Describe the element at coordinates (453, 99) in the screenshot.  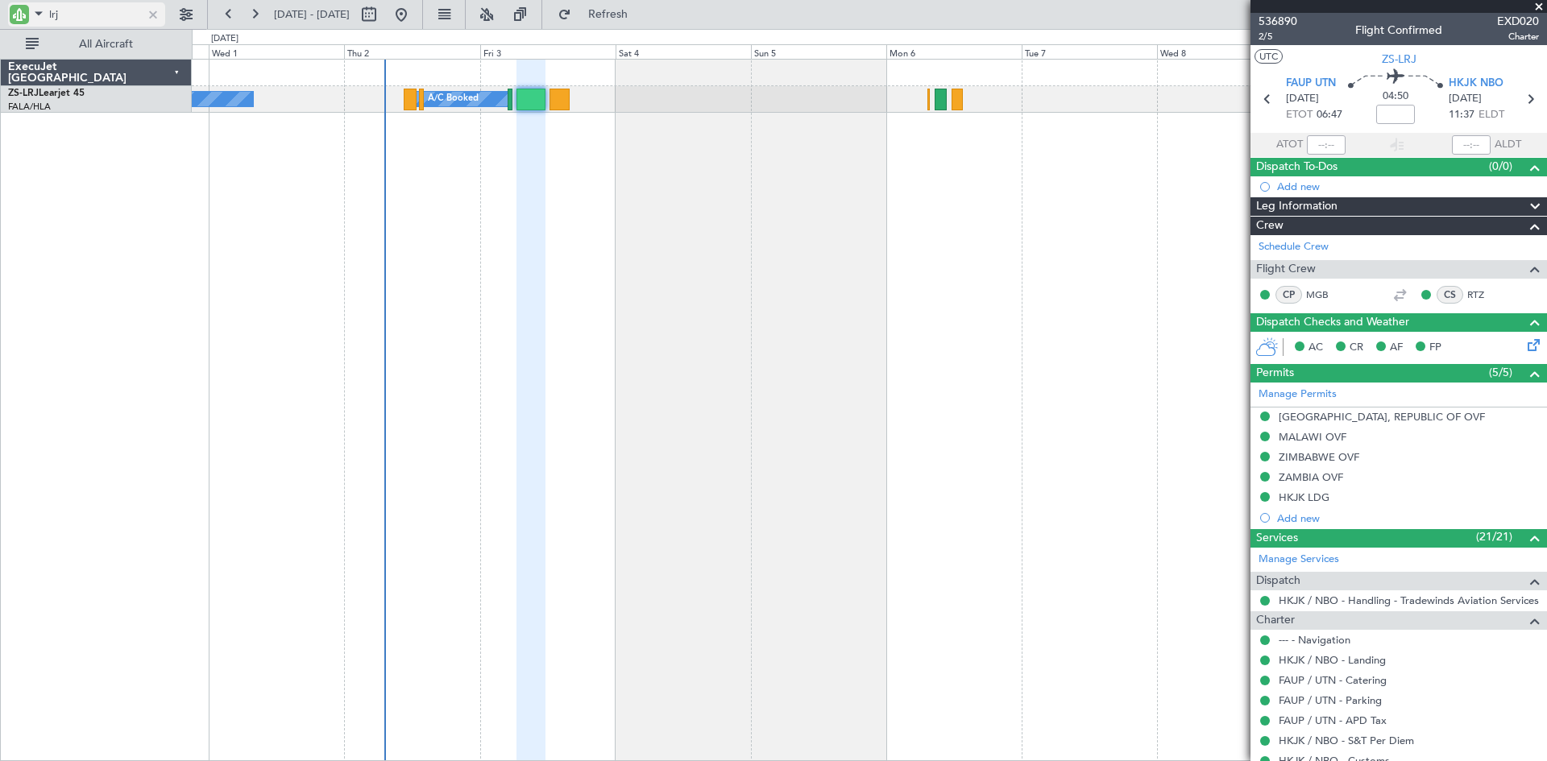
I see `div: A/C Booked` at that location.